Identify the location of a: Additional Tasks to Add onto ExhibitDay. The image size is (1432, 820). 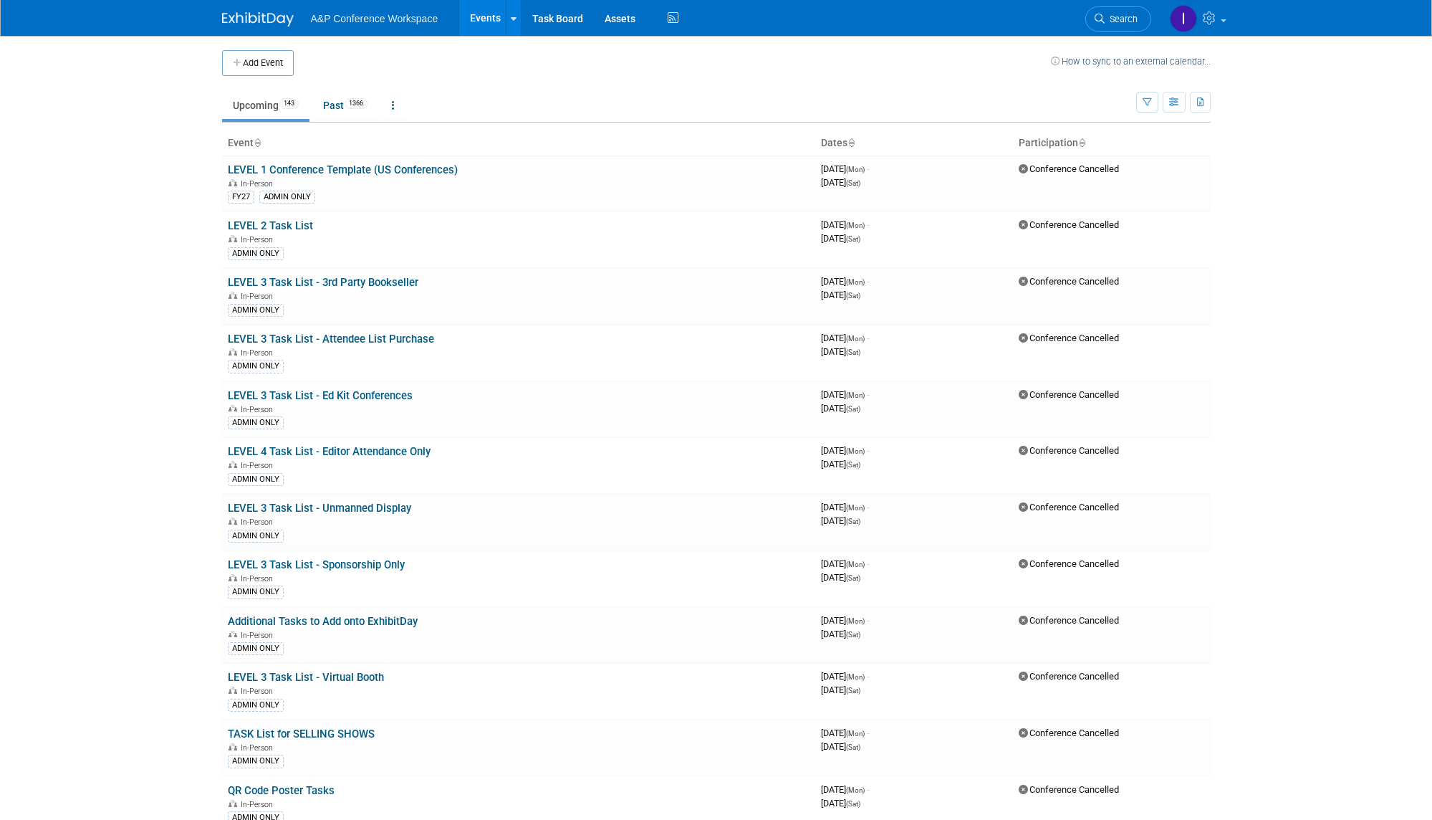
(322, 621).